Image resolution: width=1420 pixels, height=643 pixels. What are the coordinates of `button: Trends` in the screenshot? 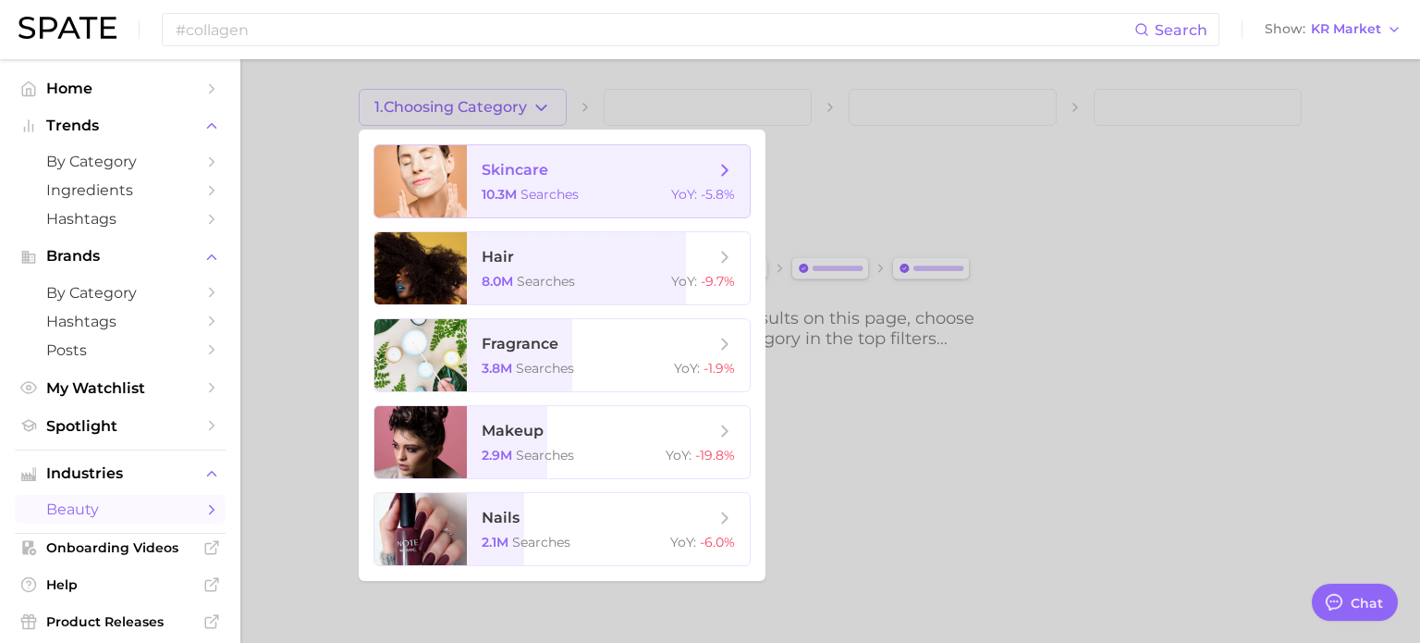 It's located at (120, 126).